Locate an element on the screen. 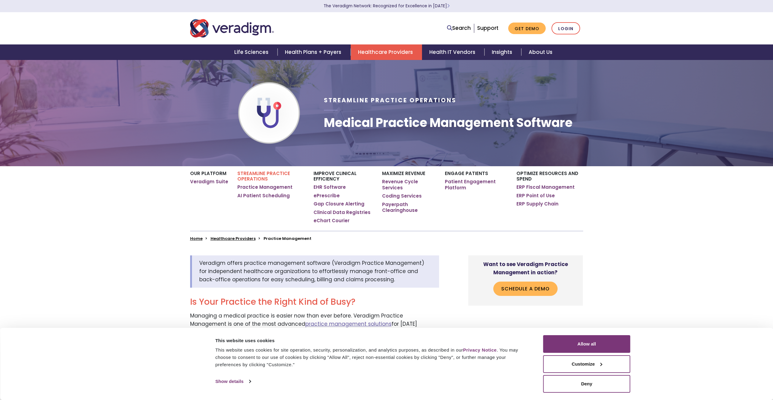  a: Support is located at coordinates (488, 28).